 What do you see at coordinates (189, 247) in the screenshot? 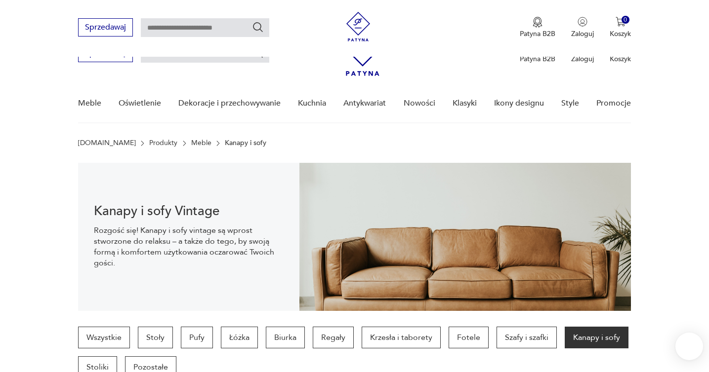
I see `p: Rozgość się! Kanapy i sofy vintage są wprost stworzone do relaksu – a także do tego, by swoją for...` at bounding box center [189, 247].